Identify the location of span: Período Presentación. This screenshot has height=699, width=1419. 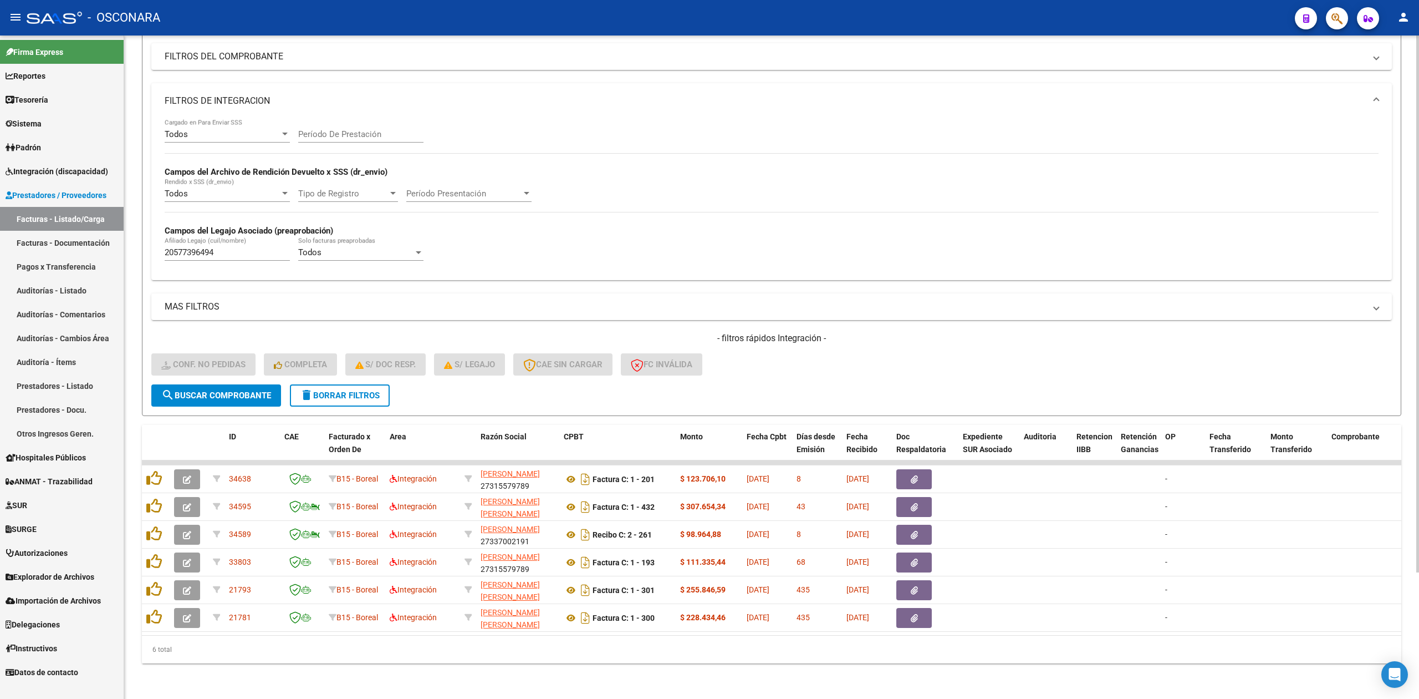
(464, 193).